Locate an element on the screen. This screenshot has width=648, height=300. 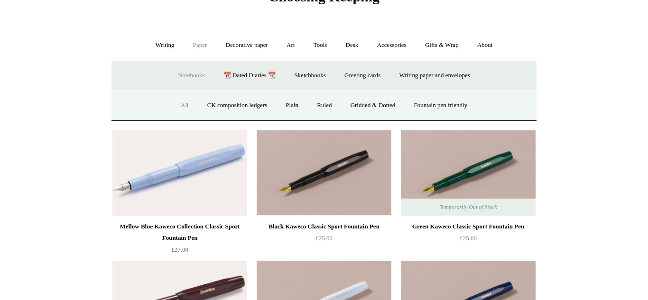
a: CK composition ledgers is located at coordinates (237, 105).